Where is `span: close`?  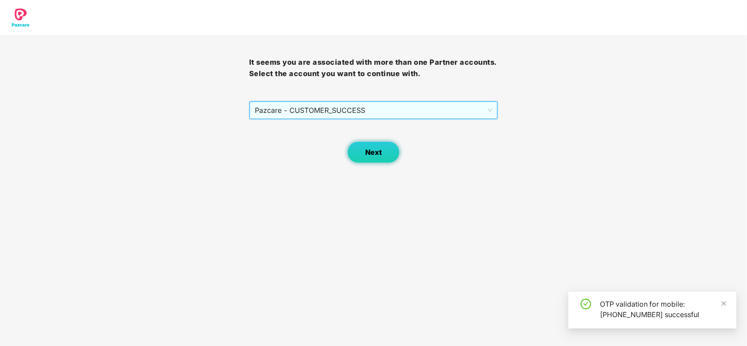 span: close is located at coordinates (724, 304).